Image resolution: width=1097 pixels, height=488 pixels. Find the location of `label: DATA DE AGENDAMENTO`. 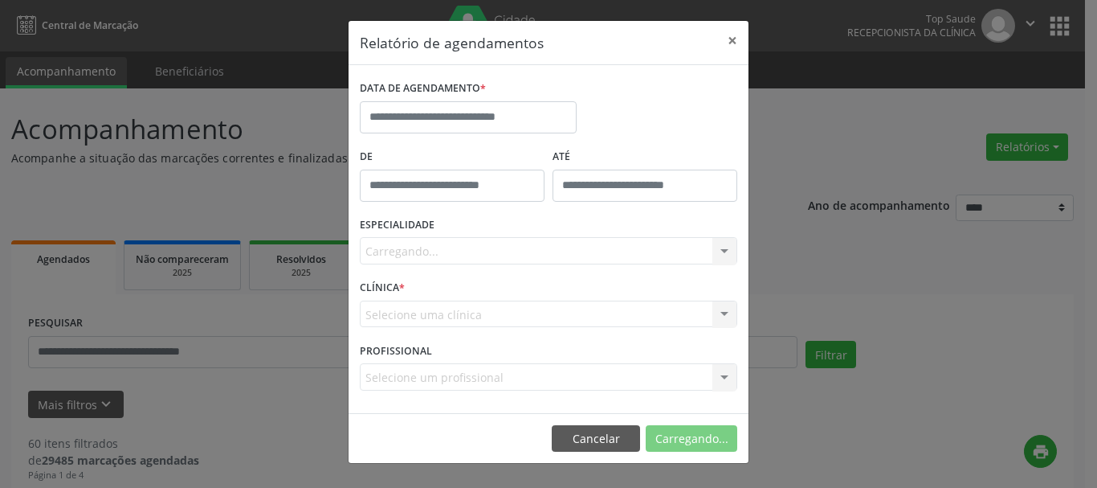

label: DATA DE AGENDAMENTO is located at coordinates (423, 88).